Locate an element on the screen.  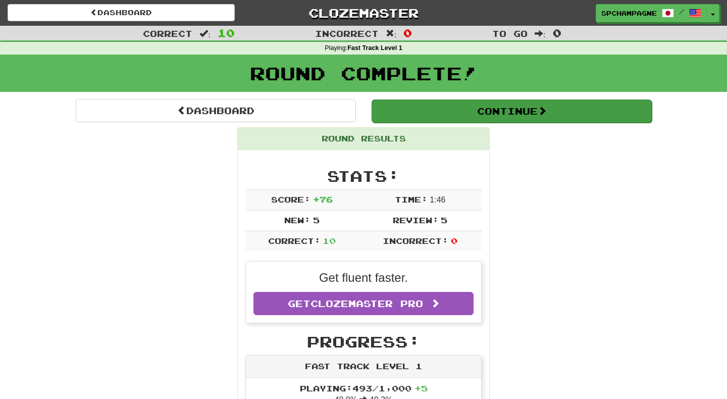
h2: Stats: is located at coordinates (364, 176).